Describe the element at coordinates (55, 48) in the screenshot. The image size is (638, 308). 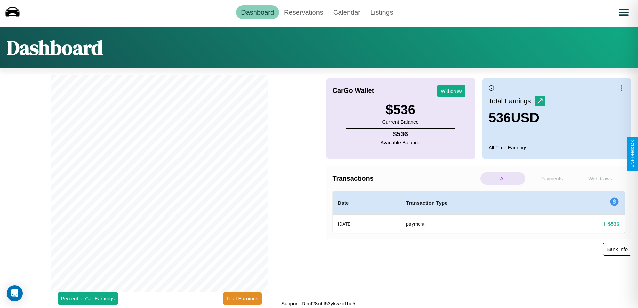
I see `h1: Dashboard` at that location.